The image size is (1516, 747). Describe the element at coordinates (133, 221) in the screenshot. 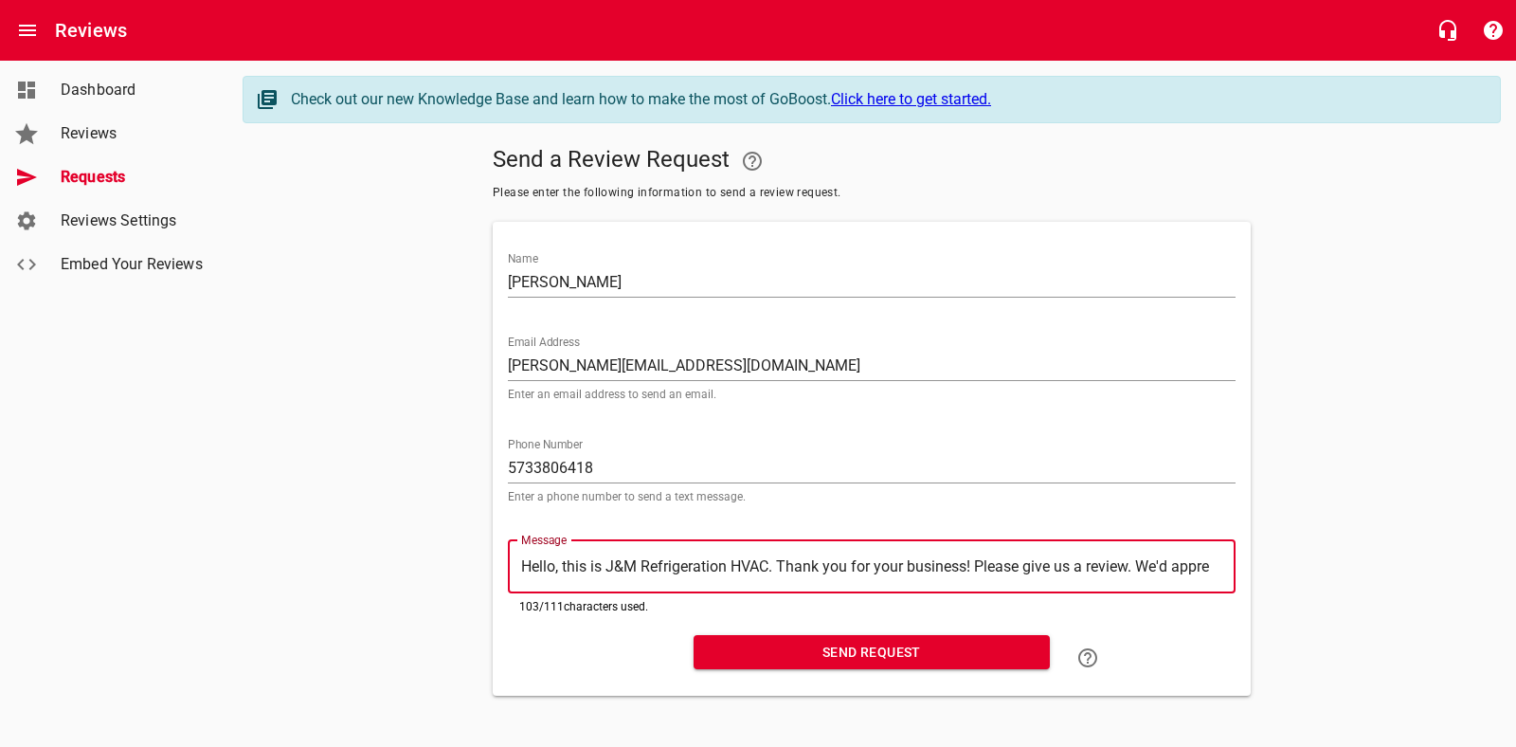

I see `span: Reviews Settings` at that location.